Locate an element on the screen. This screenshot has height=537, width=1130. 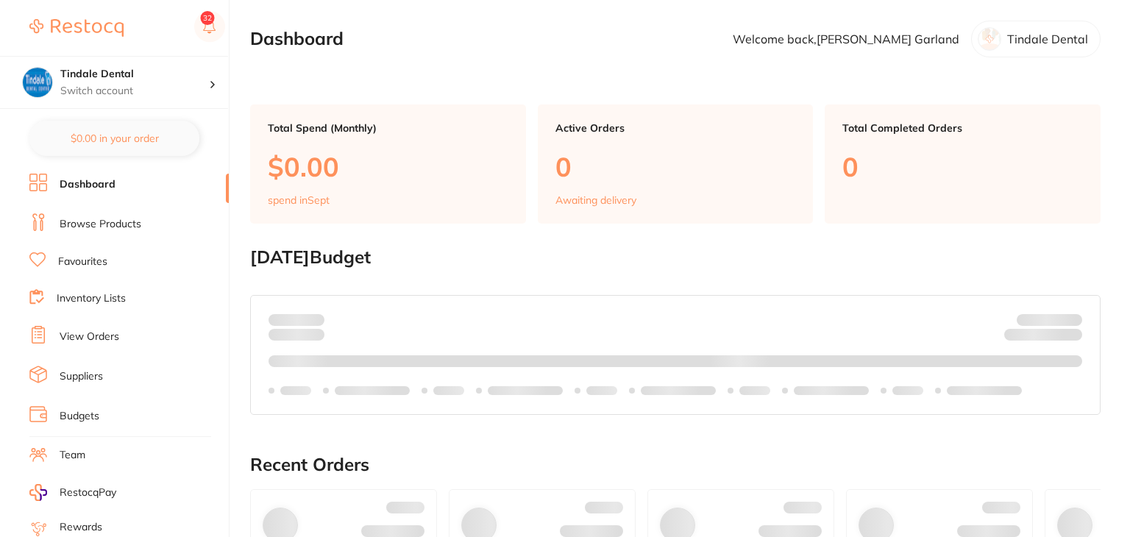
a: Active Orders0Awaiting delivery is located at coordinates (675, 164).